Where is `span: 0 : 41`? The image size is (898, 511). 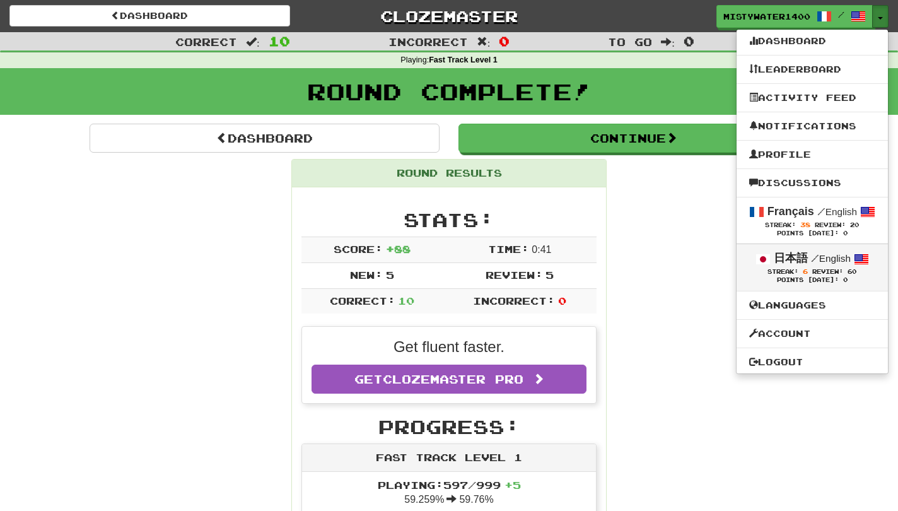 span: 0 : 41 is located at coordinates (541, 249).